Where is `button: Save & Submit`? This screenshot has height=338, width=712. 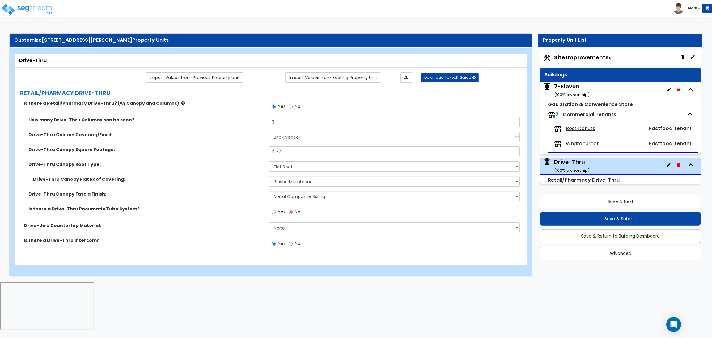 button: Save & Submit is located at coordinates (620, 219).